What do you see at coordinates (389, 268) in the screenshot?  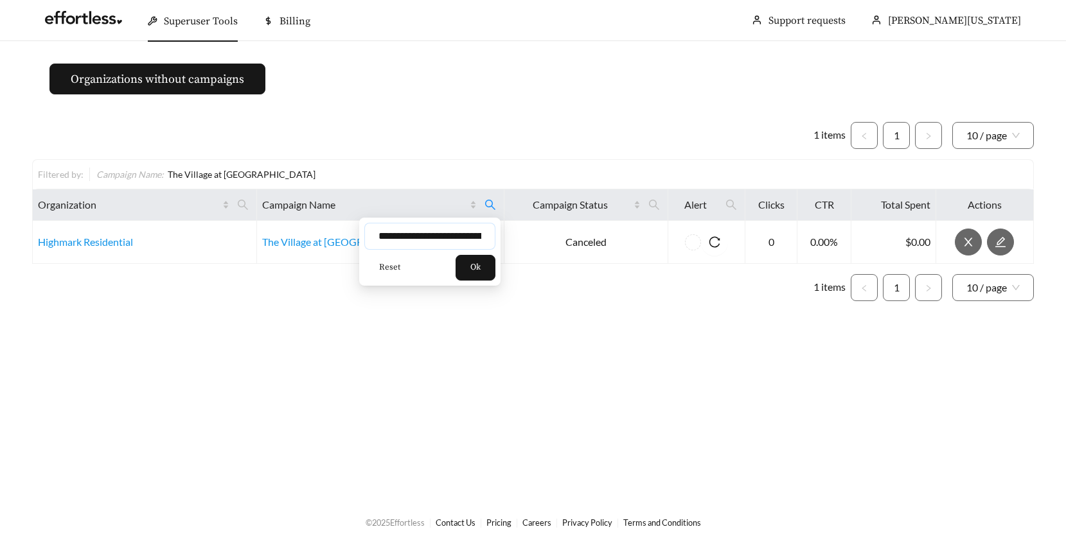 I see `button: Reset` at bounding box center [389, 268].